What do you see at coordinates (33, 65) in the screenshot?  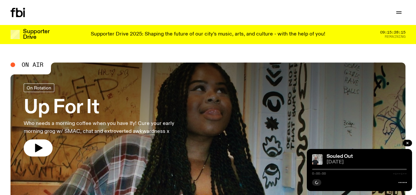 I see `span: On Air` at bounding box center [33, 65].